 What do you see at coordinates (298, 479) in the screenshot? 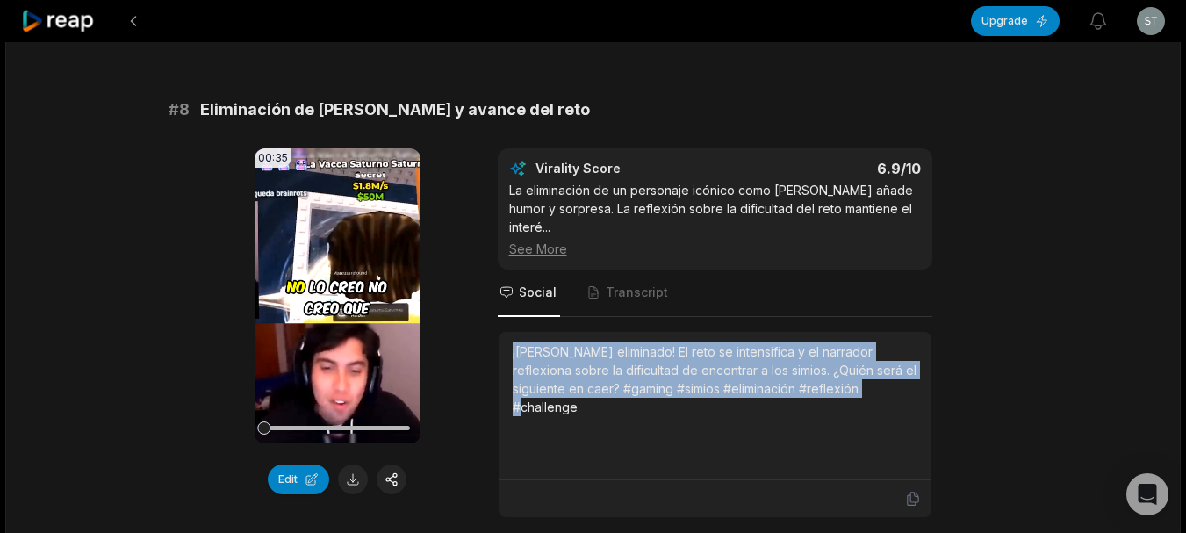
I see `button: Edit` at bounding box center [298, 479].